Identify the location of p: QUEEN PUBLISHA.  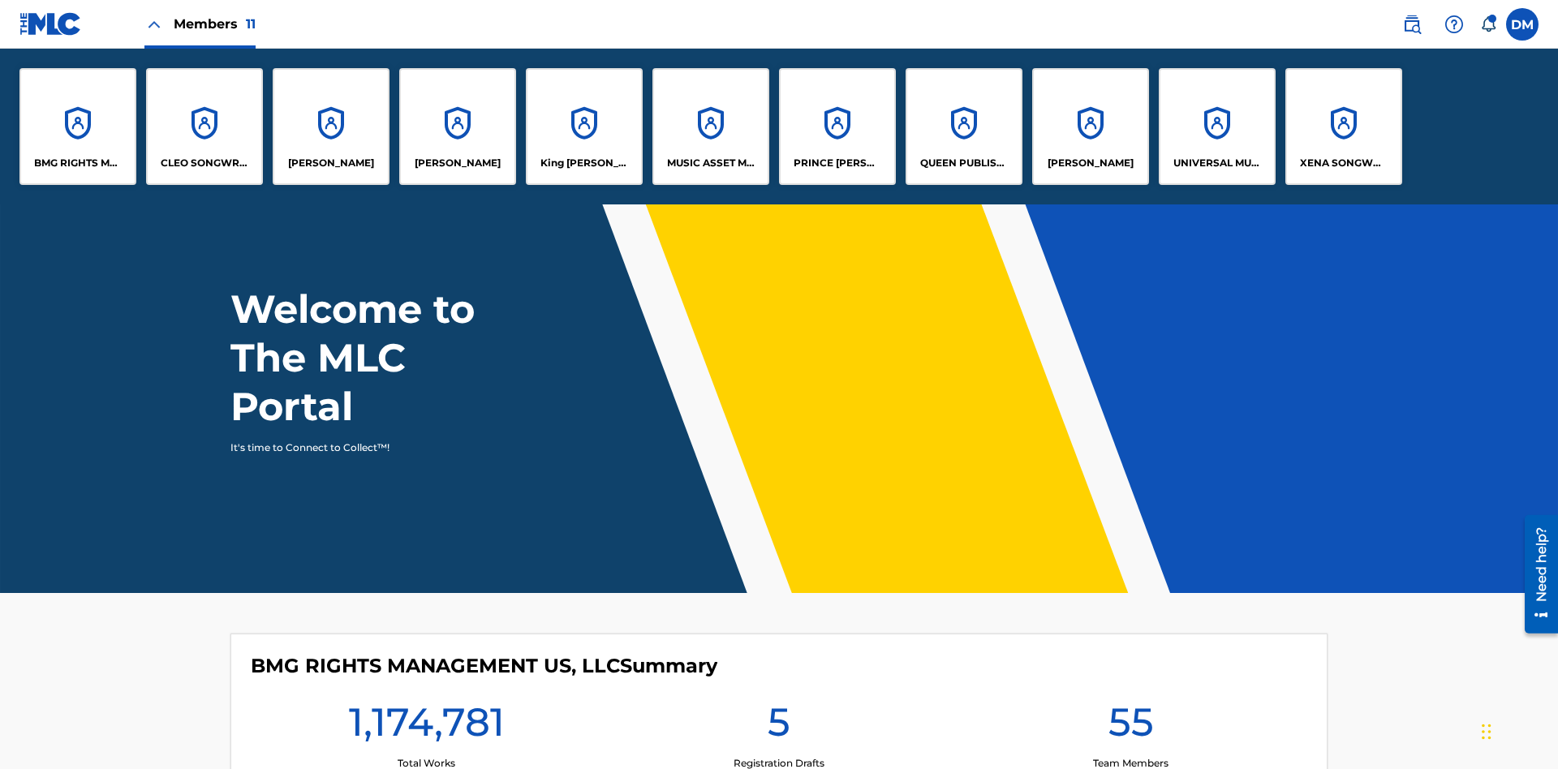
(964, 163).